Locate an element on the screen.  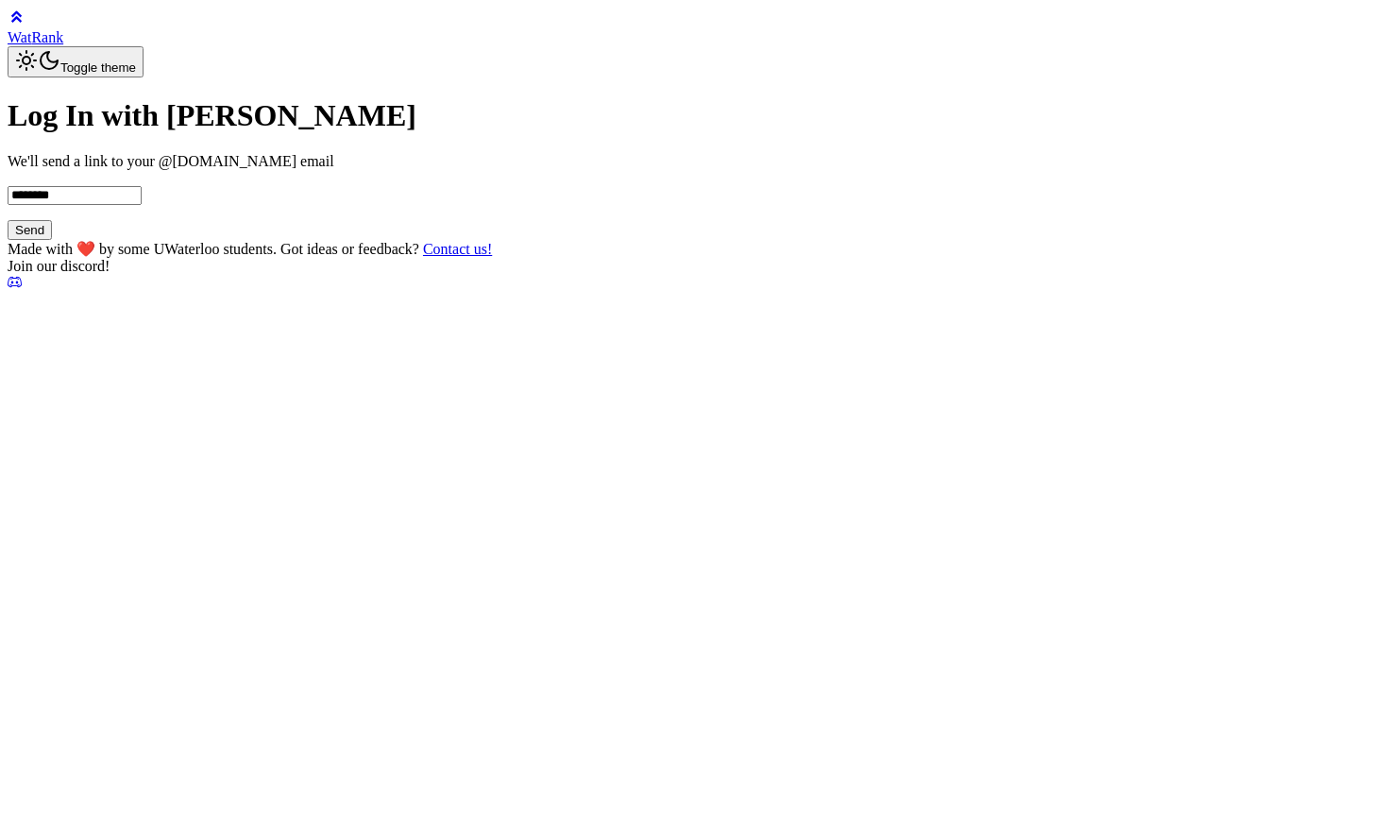
a: Contact us! is located at coordinates (457, 248).